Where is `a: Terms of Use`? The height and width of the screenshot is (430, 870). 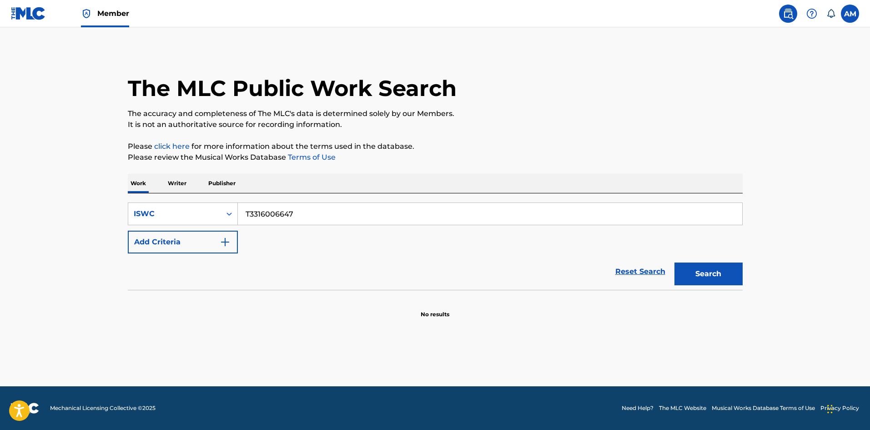
a: Terms of Use is located at coordinates (310, 157).